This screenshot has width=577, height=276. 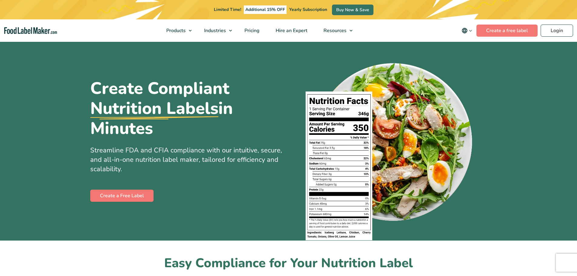 What do you see at coordinates (251, 31) in the screenshot?
I see `span: Pricing` at bounding box center [251, 31].